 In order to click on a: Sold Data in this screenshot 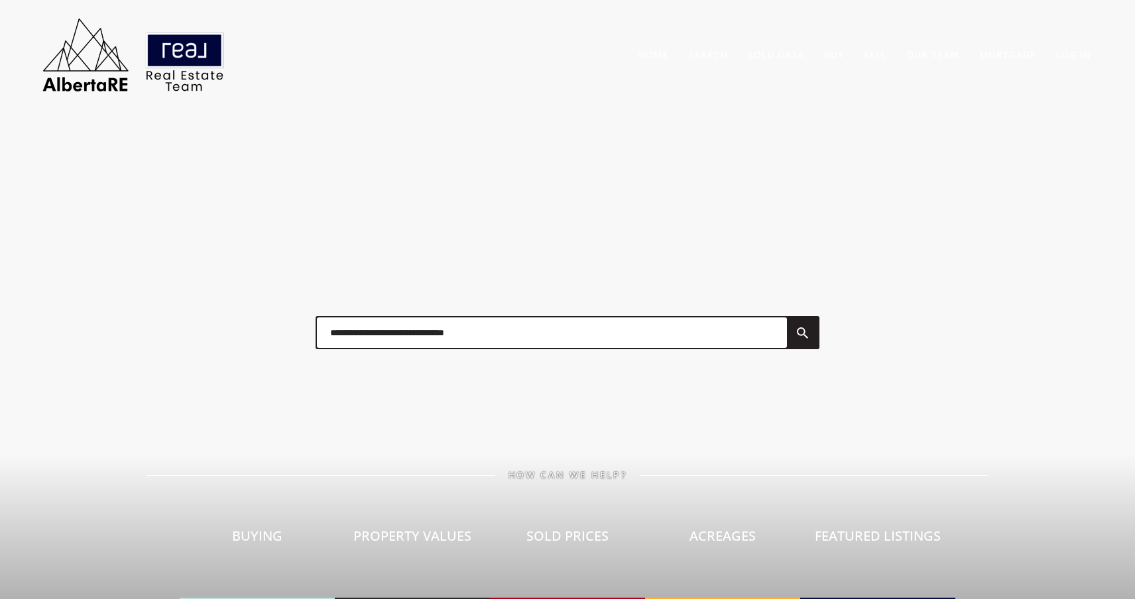, I will do `click(776, 54)`.